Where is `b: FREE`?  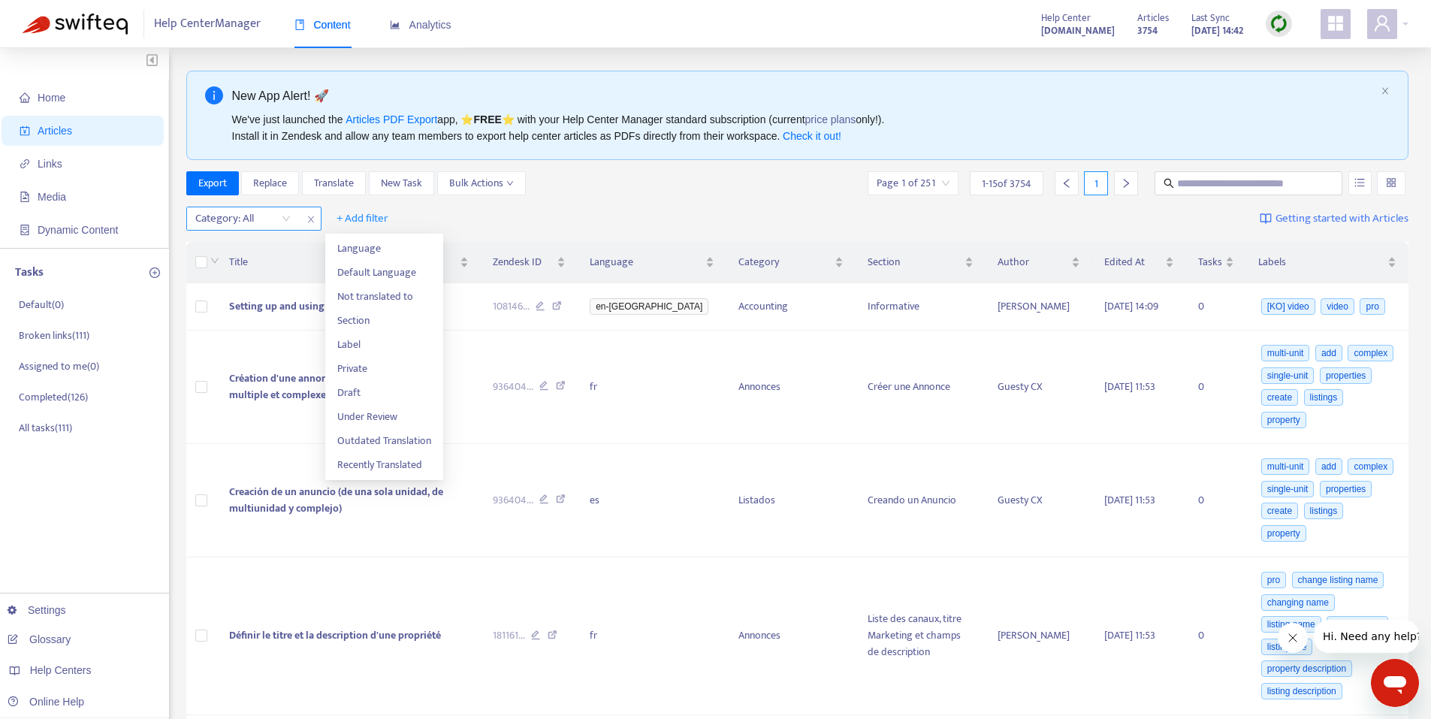 b: FREE is located at coordinates (487, 119).